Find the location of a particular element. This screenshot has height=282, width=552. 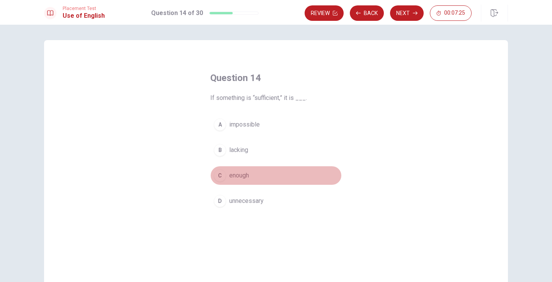

div: C is located at coordinates (220, 176).